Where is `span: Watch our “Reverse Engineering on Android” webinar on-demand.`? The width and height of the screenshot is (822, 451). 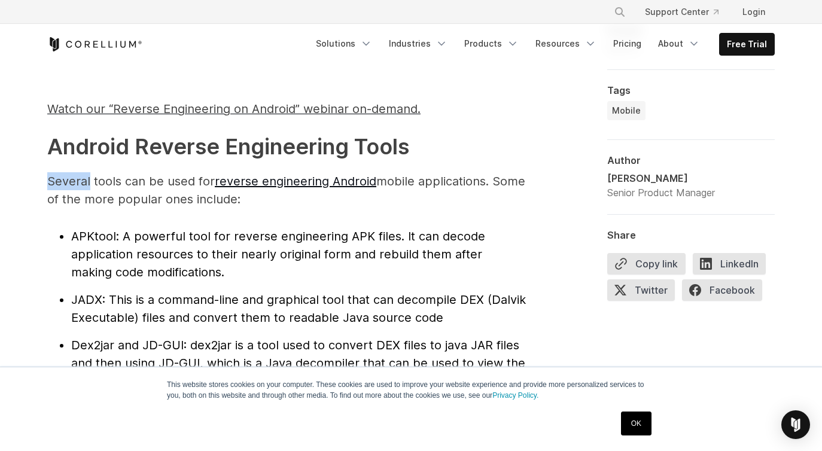 span: Watch our “Reverse Engineering on Android” webinar on-demand. is located at coordinates (234, 109).